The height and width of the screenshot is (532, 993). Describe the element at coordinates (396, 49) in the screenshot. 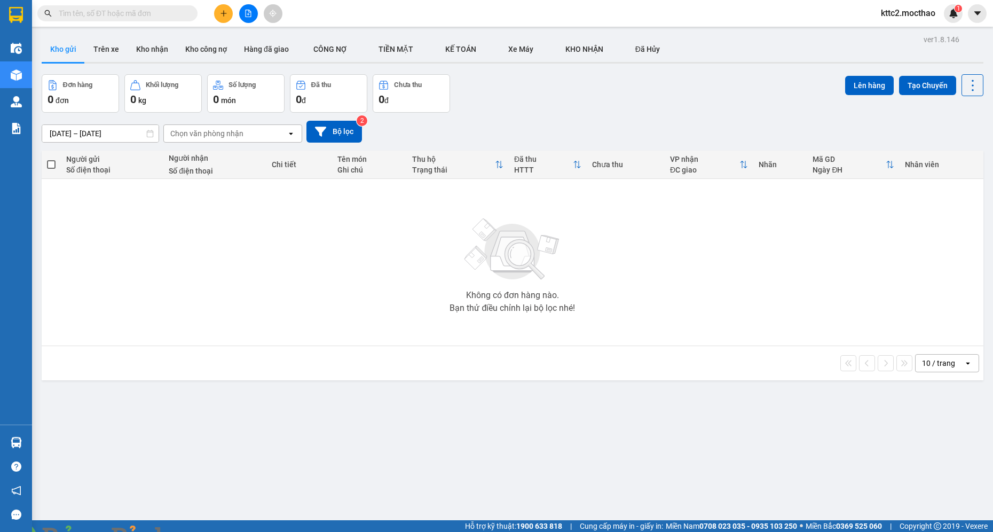

I see `span: TIỀN MẶT` at that location.